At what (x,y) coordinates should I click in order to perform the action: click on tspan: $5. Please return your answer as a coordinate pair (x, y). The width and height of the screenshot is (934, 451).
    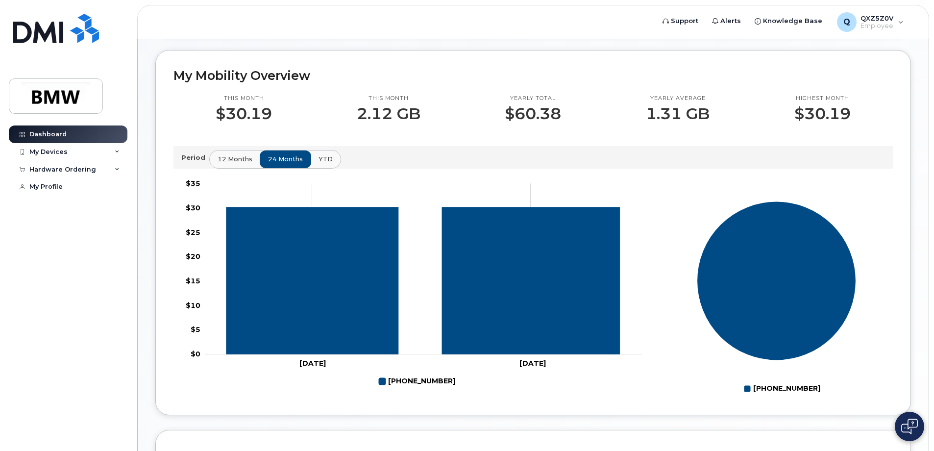
    Looking at the image, I should click on (196, 330).